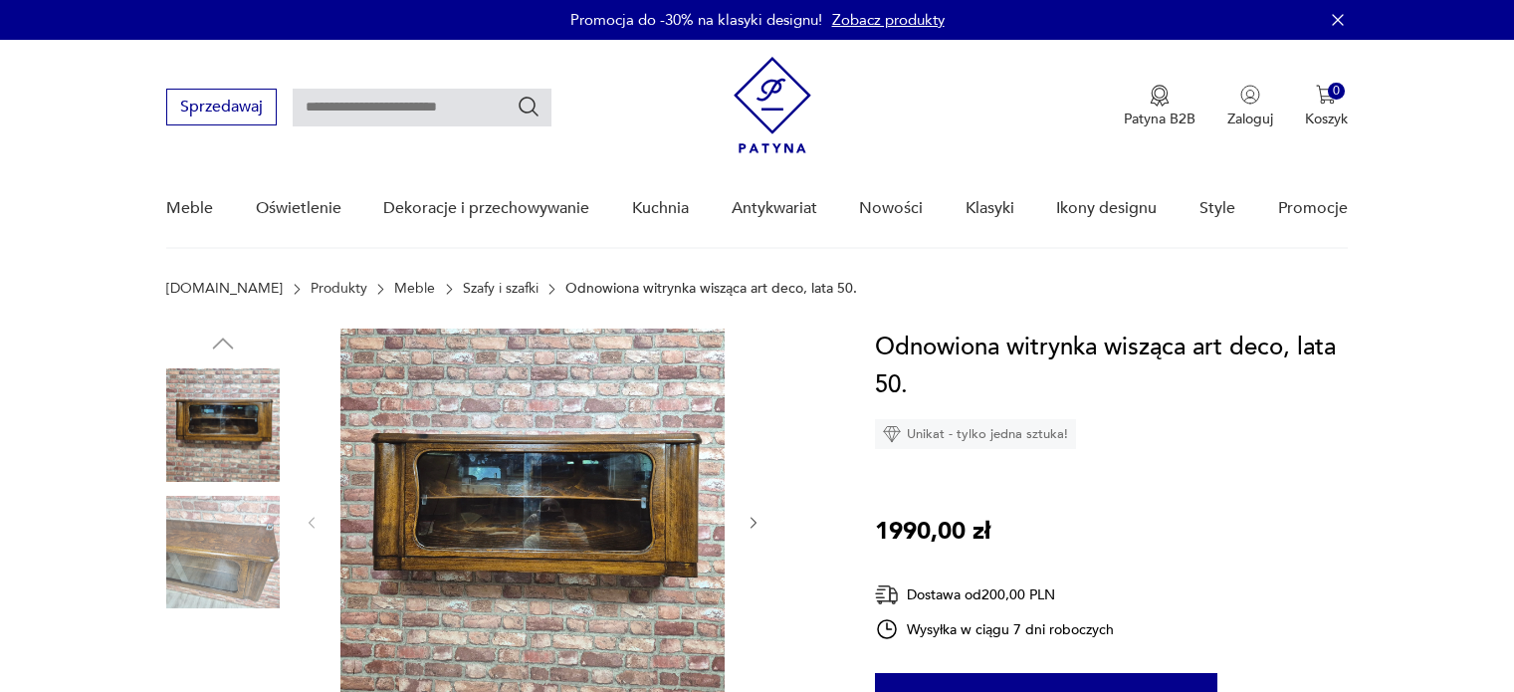 The image size is (1514, 692). What do you see at coordinates (221, 107) in the screenshot?
I see `button: Sprzedawaj` at bounding box center [221, 107].